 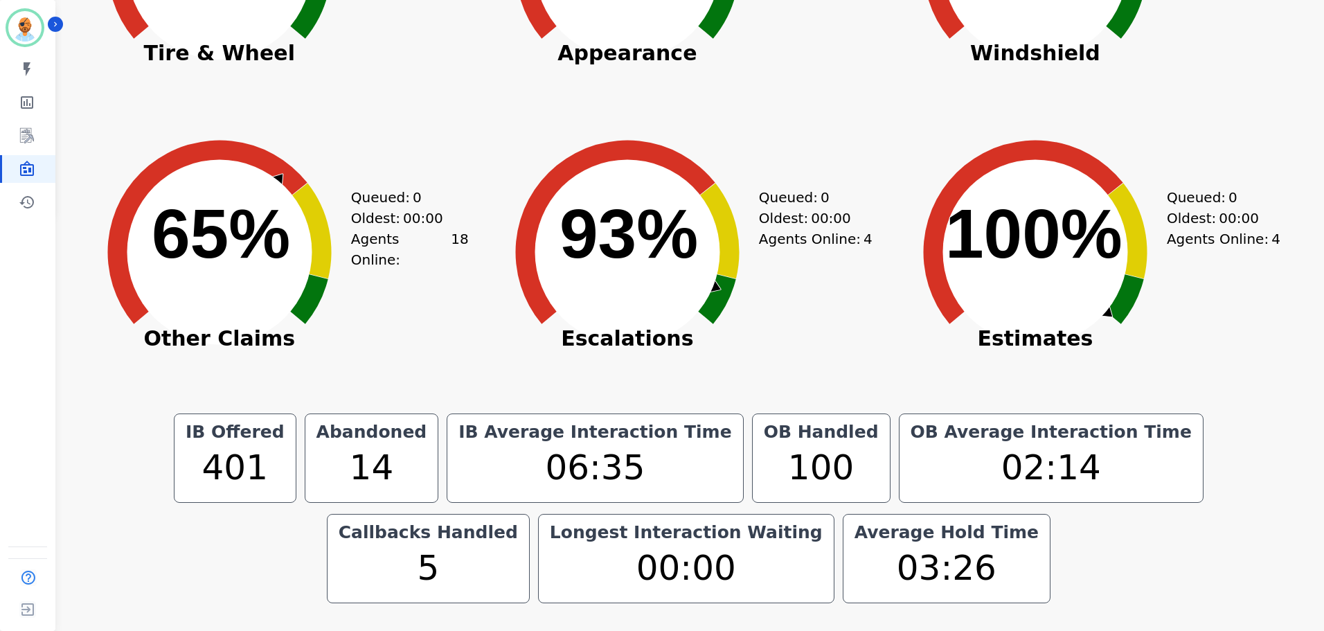 I want to click on span: Estimates, so click(x=1035, y=339).